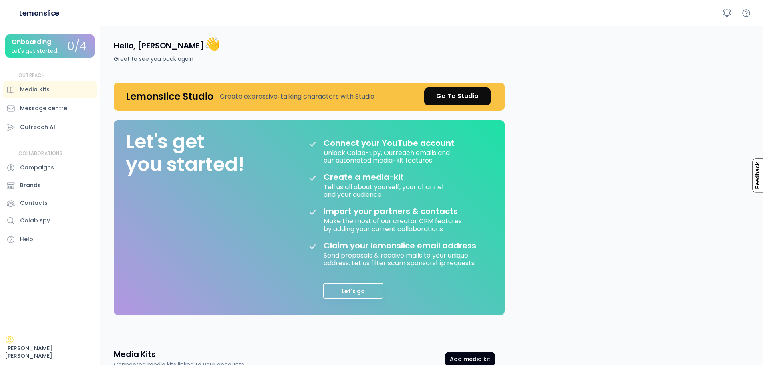 This screenshot has height=365, width=763. What do you see at coordinates (400, 246) in the screenshot?
I see `div: Claim your lemonslice email address` at bounding box center [400, 246].